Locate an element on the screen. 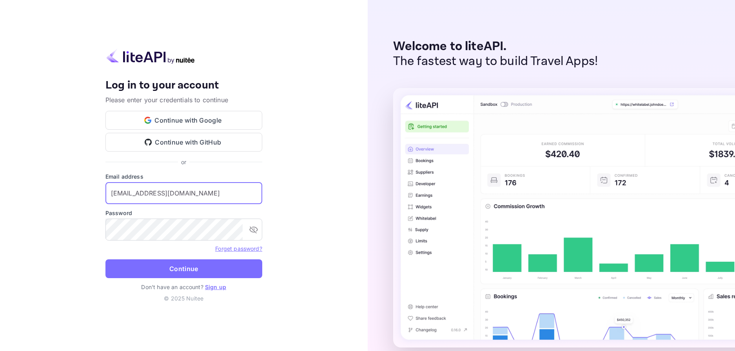 The height and width of the screenshot is (351, 735). a: Forget password? is located at coordinates (238, 248).